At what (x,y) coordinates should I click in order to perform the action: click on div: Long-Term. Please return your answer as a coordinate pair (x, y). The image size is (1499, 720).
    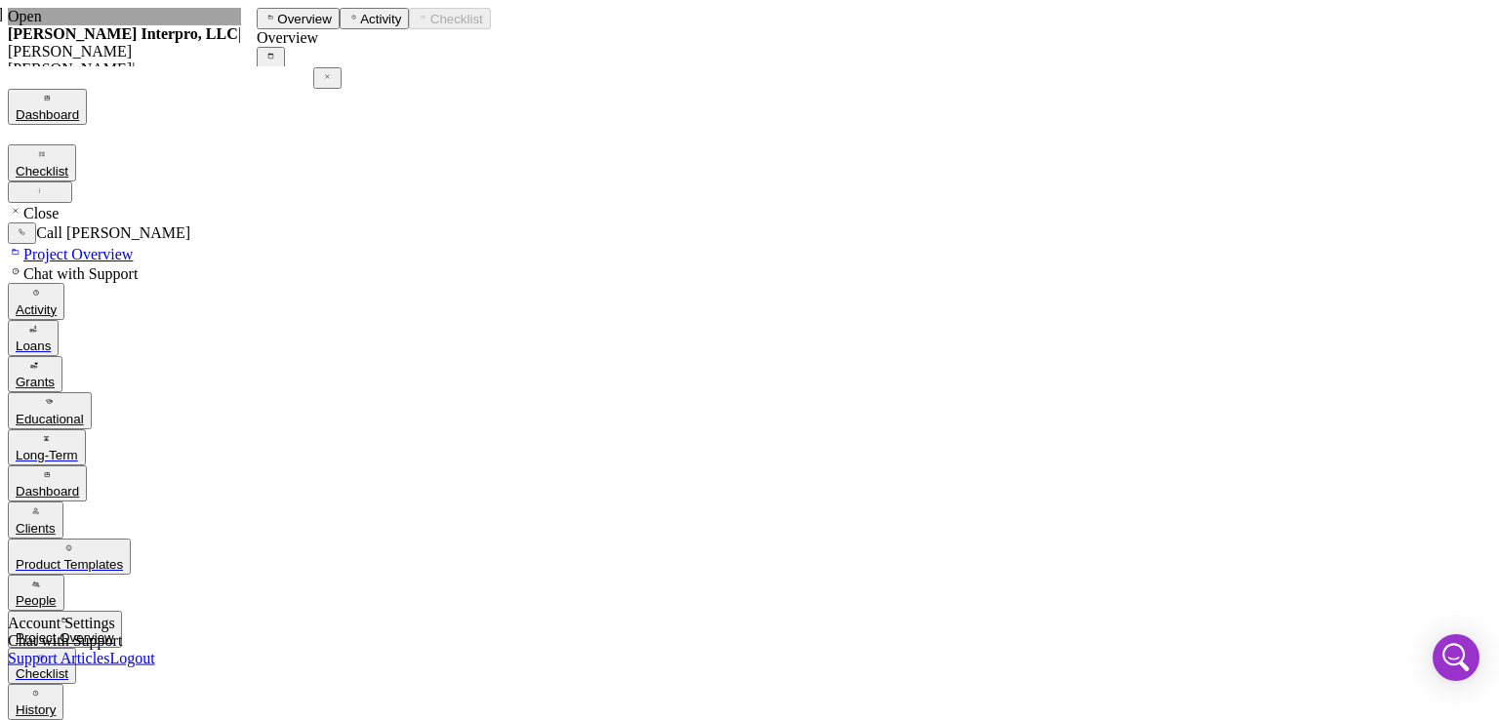
    Looking at the image, I should click on (47, 455).